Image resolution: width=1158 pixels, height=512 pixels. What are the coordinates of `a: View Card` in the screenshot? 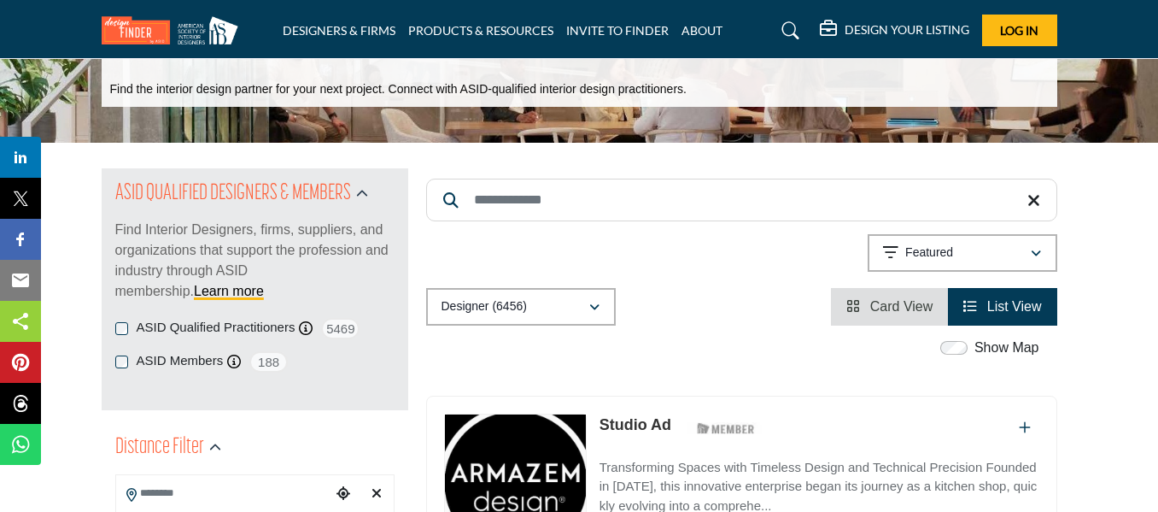 It's located at (889, 306).